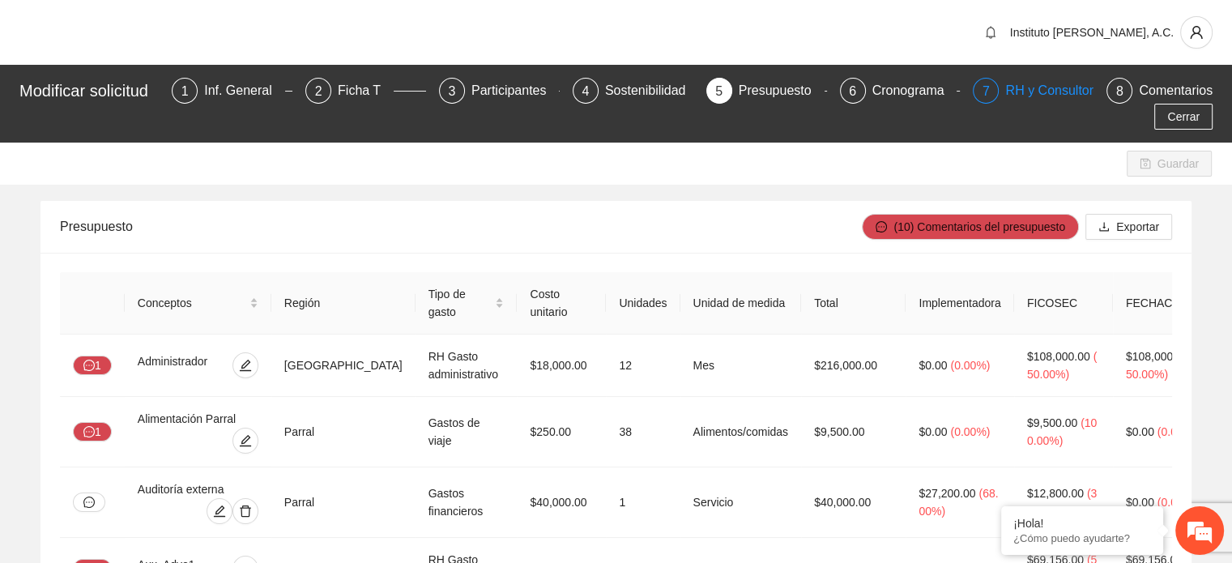 Image resolution: width=1232 pixels, height=563 pixels. Describe the element at coordinates (232, 91) in the screenshot. I see `div: 1Inf. General` at that location.